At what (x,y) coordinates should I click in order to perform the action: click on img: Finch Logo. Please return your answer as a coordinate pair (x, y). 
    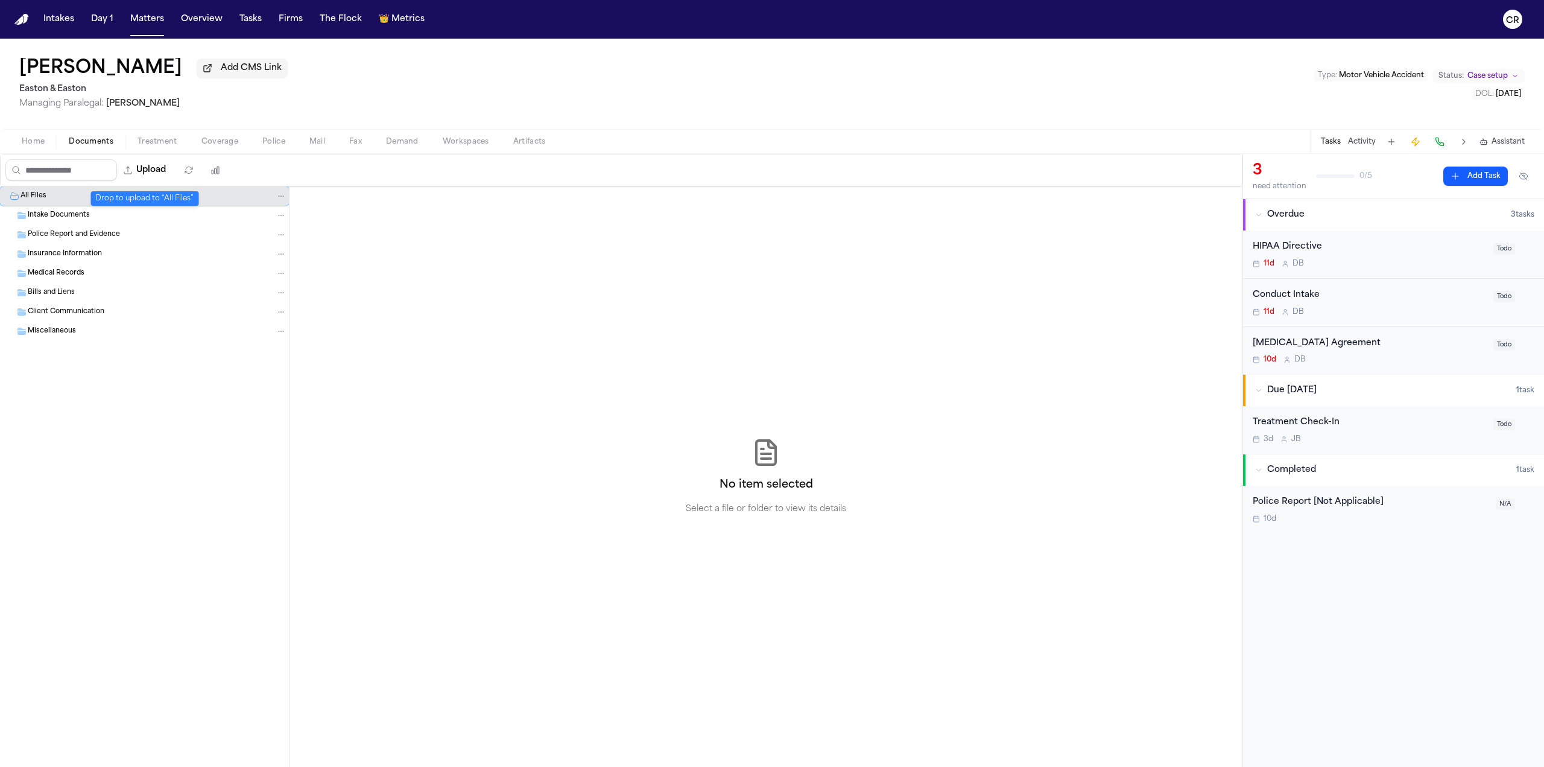
    Looking at the image, I should click on (22, 19).